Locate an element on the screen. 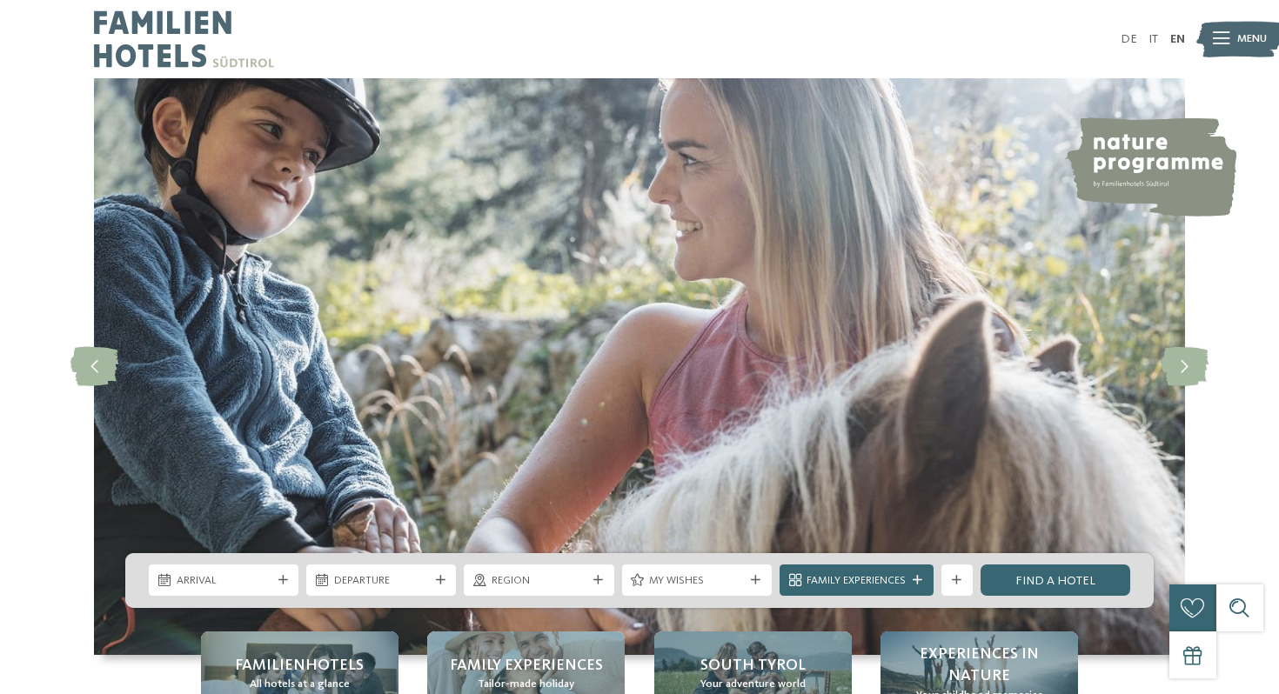  span: All hotels at a glance is located at coordinates (299, 685).